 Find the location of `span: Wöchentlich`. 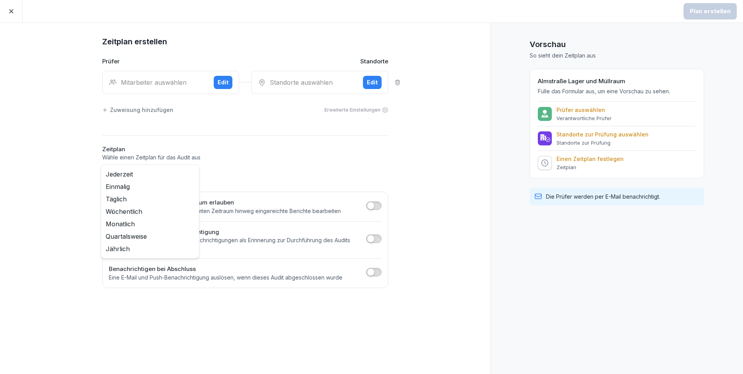

span: Wöchentlich is located at coordinates (124, 211).